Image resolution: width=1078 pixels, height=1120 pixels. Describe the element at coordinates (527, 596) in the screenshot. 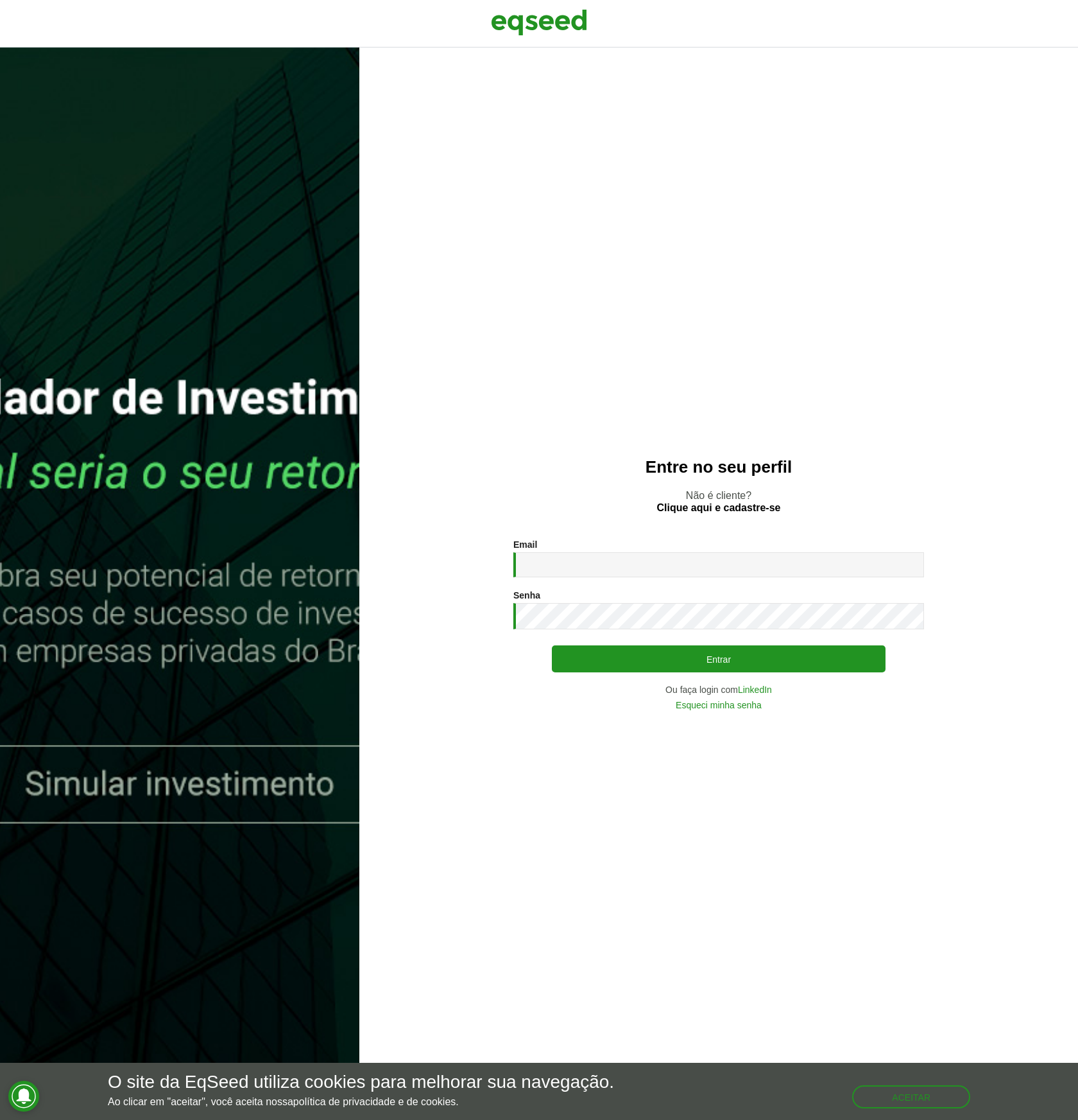

I see `label: Senha` at that location.